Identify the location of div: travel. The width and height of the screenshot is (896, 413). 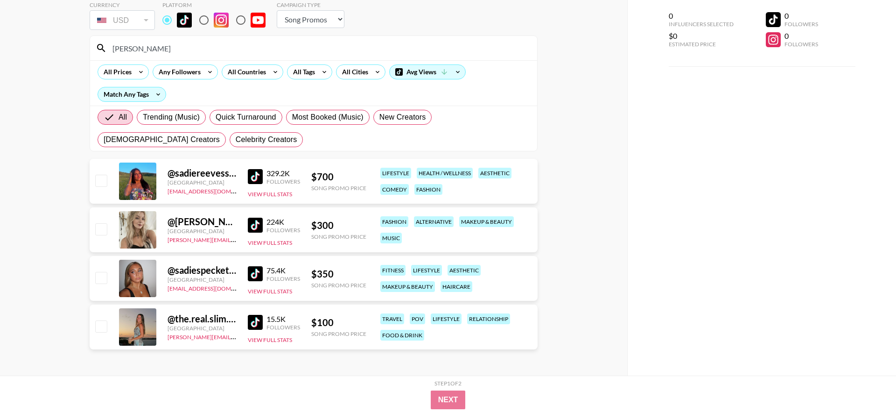
(392, 318).